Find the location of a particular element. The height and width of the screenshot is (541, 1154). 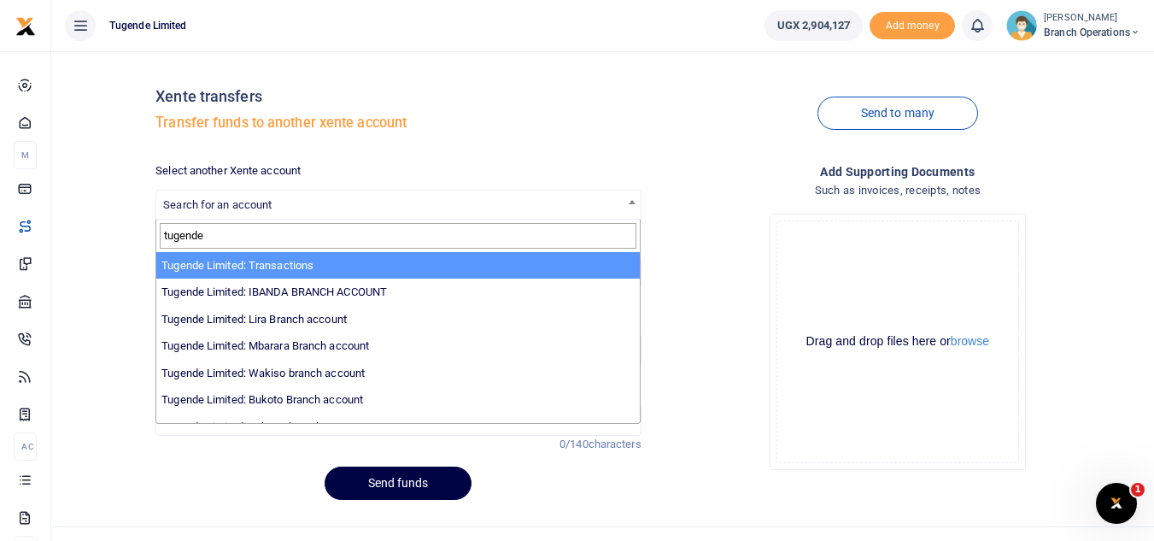

li: Toup your wallet is located at coordinates (912, 26).